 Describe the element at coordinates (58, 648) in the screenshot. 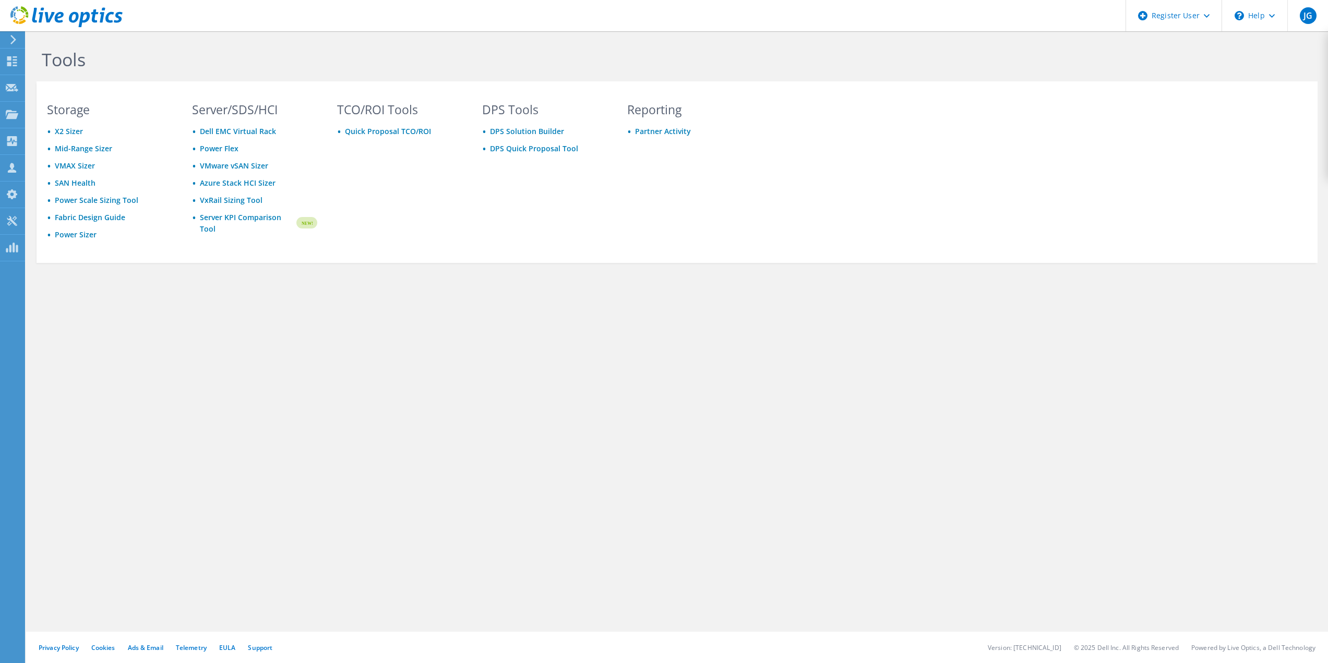

I see `a: Privacy Policy` at that location.